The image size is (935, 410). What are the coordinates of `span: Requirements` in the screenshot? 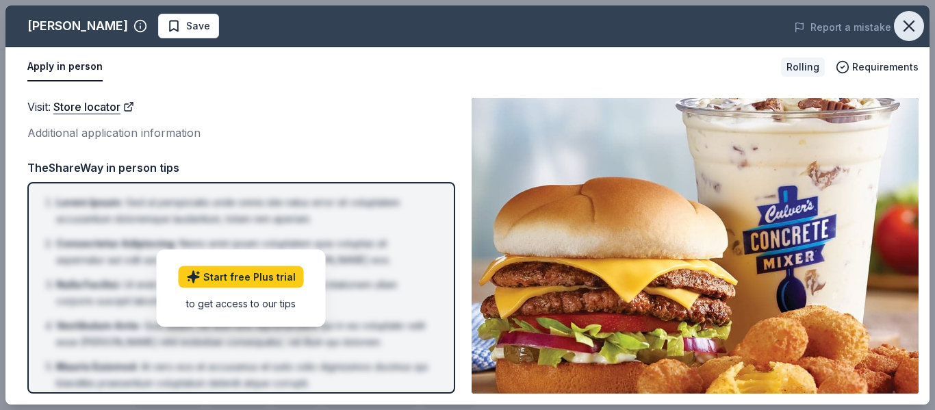 It's located at (885, 67).